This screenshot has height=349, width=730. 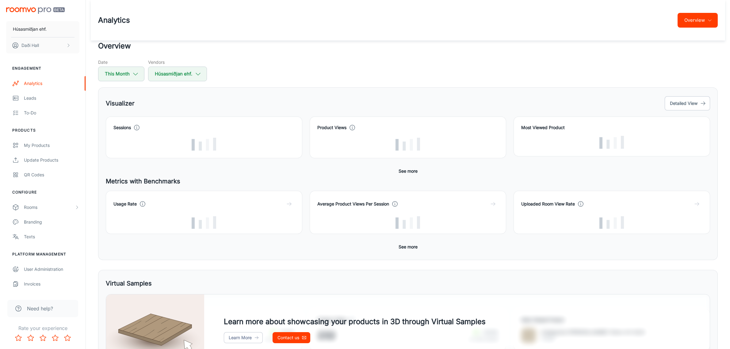 What do you see at coordinates (114, 20) in the screenshot?
I see `h1: Analytics` at bounding box center [114, 20].